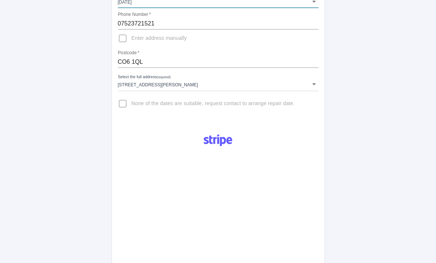 The image size is (436, 263). I want to click on label: Select the full address, so click(144, 77).